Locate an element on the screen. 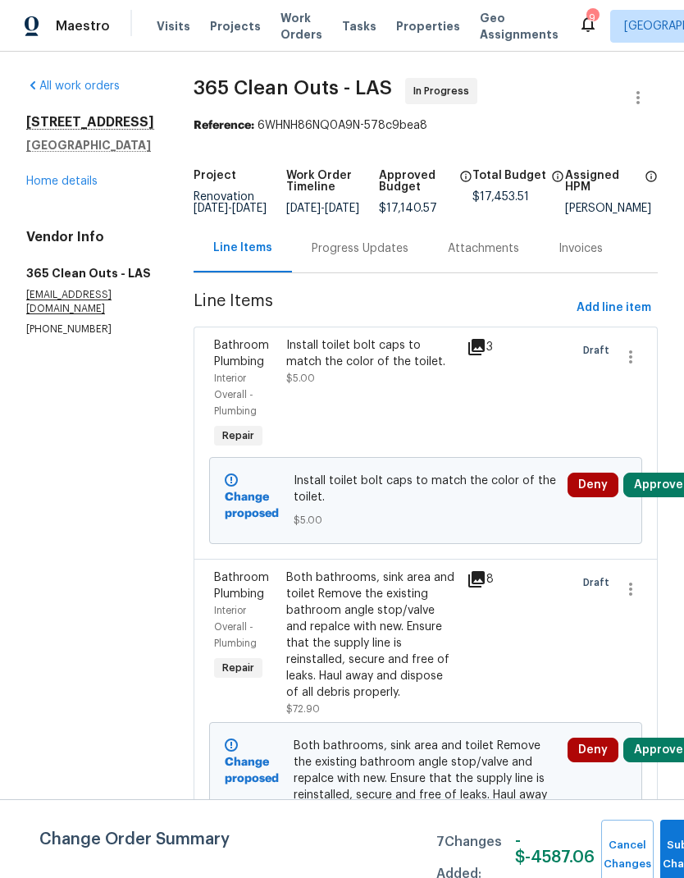 This screenshot has width=684, height=878. a: Home details is located at coordinates (62, 181).